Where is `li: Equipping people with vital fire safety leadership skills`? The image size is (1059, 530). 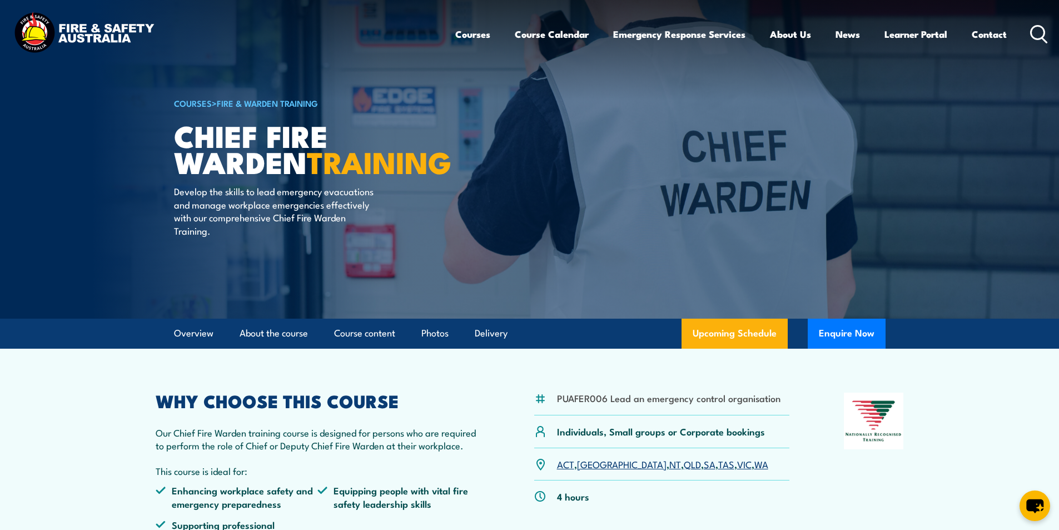
li: Equipping people with vital fire safety leadership skills is located at coordinates (399, 496).